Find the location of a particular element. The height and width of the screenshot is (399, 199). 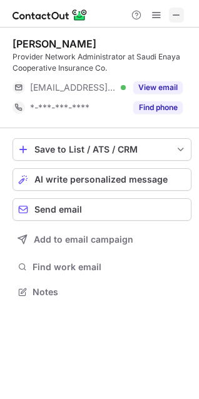

img: ContactOut v5.3.10 is located at coordinates (50, 15).